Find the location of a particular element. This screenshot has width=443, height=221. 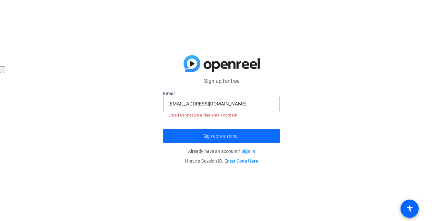

mat-icon: accessibility is located at coordinates (410, 209).